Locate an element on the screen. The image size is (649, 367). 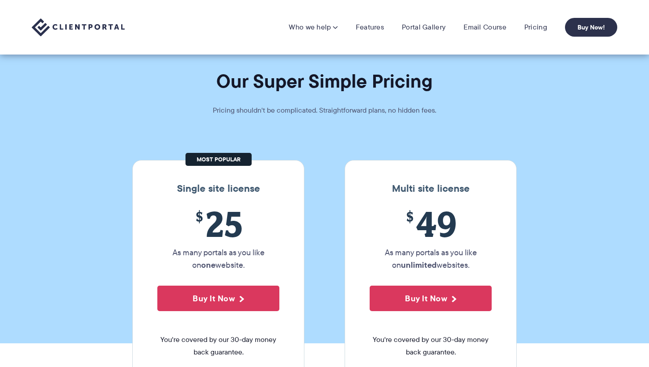
a: Email Course is located at coordinates (485, 27).